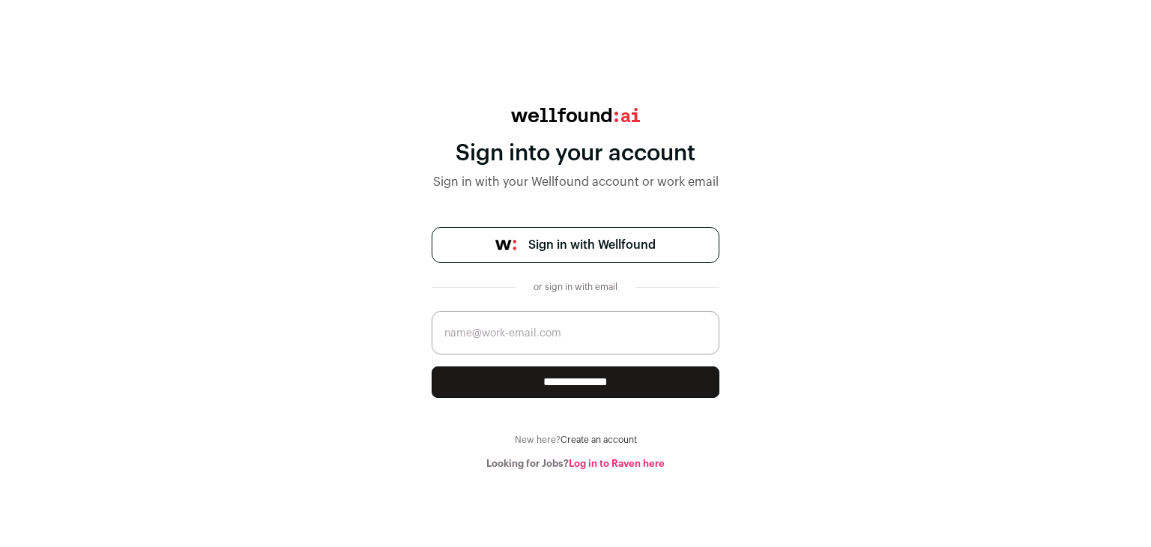  What do you see at coordinates (576, 333) in the screenshot?
I see `input: name@work-email.com` at bounding box center [576, 333].